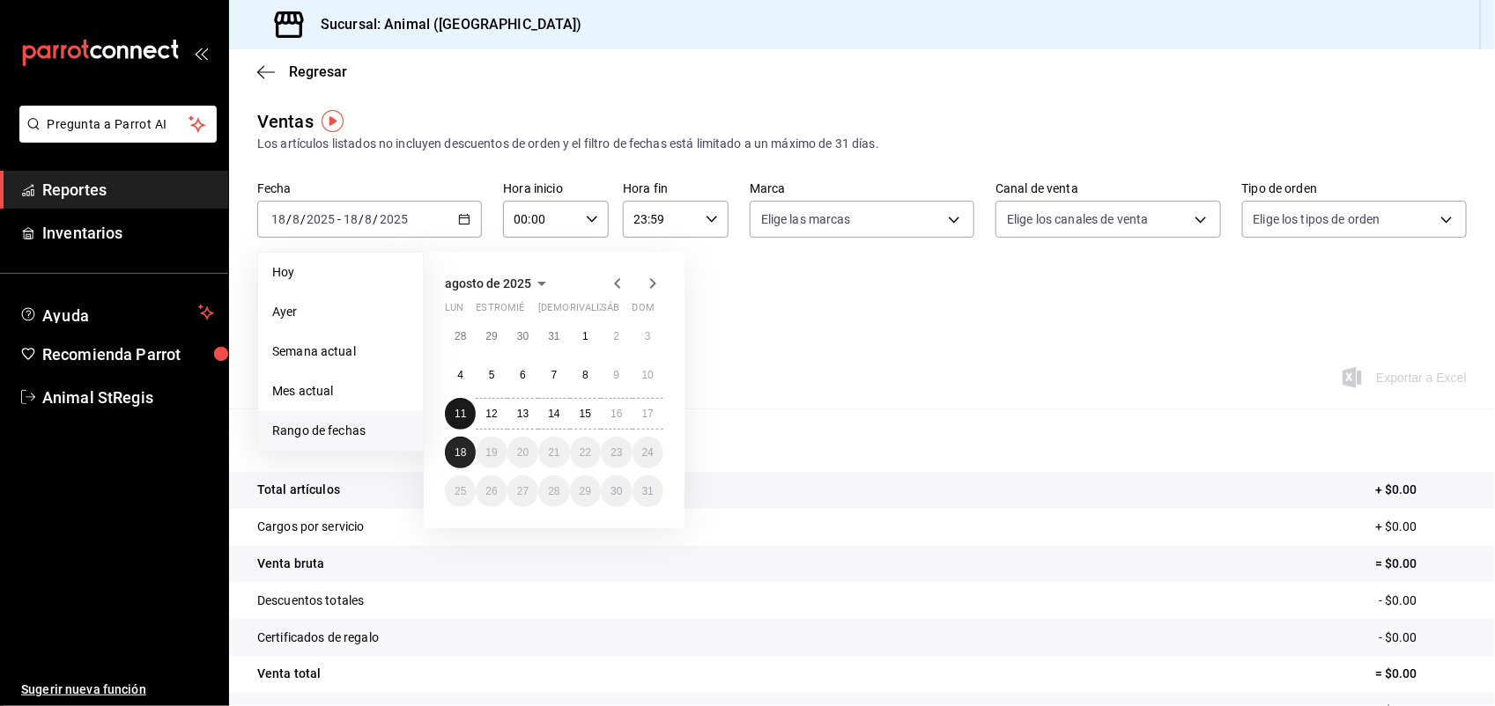  Describe the element at coordinates (585, 337) in the screenshot. I see `abbr: 1 de agosto de 2025` at that location.